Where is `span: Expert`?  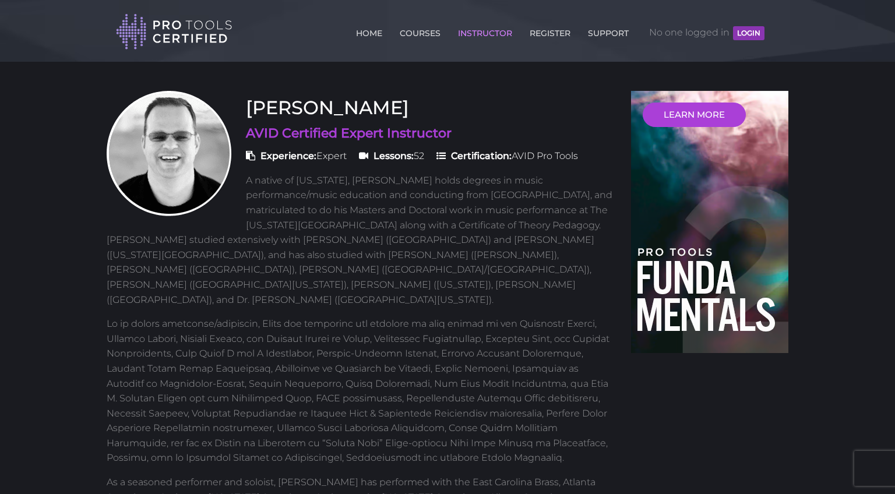
span: Expert is located at coordinates (296, 156).